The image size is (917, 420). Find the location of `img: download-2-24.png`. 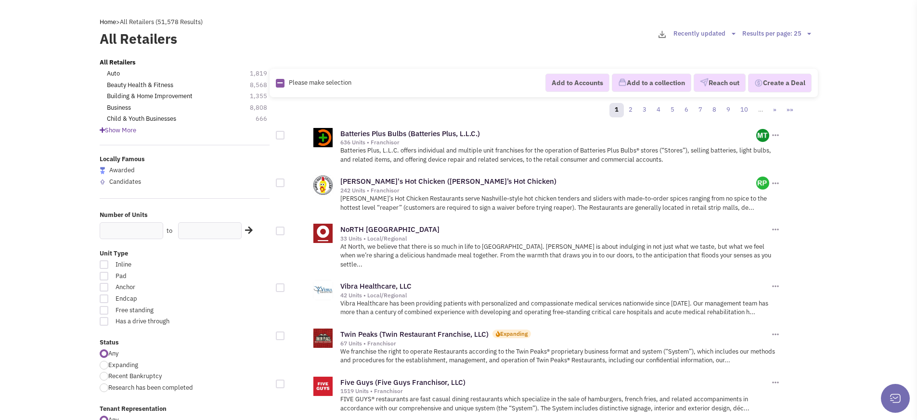

img: download-2-24.png is located at coordinates (662, 34).